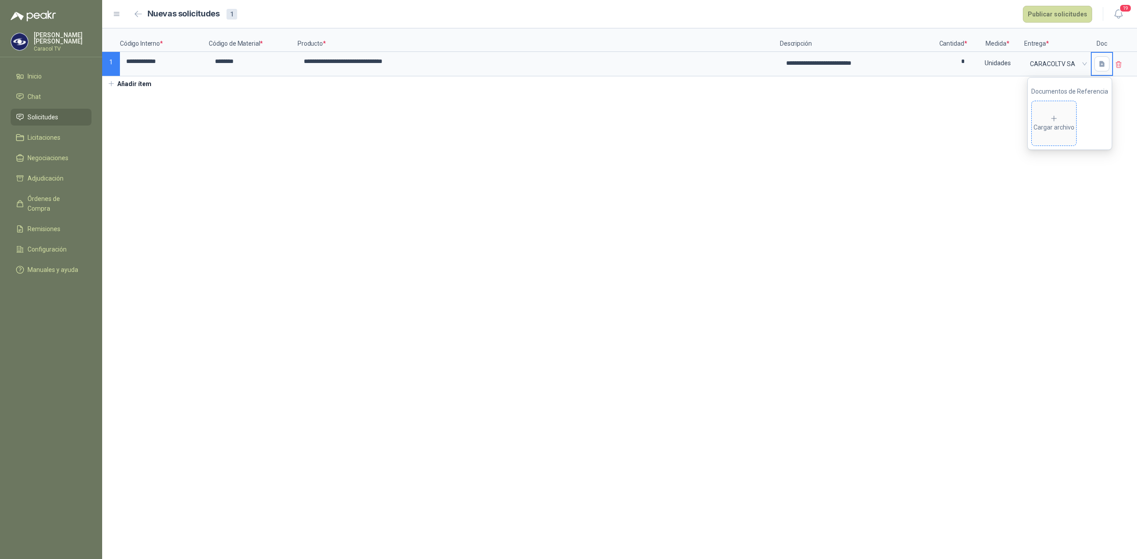  Describe the element at coordinates (51, 270) in the screenshot. I see `a: Manuales y ayuda` at that location.